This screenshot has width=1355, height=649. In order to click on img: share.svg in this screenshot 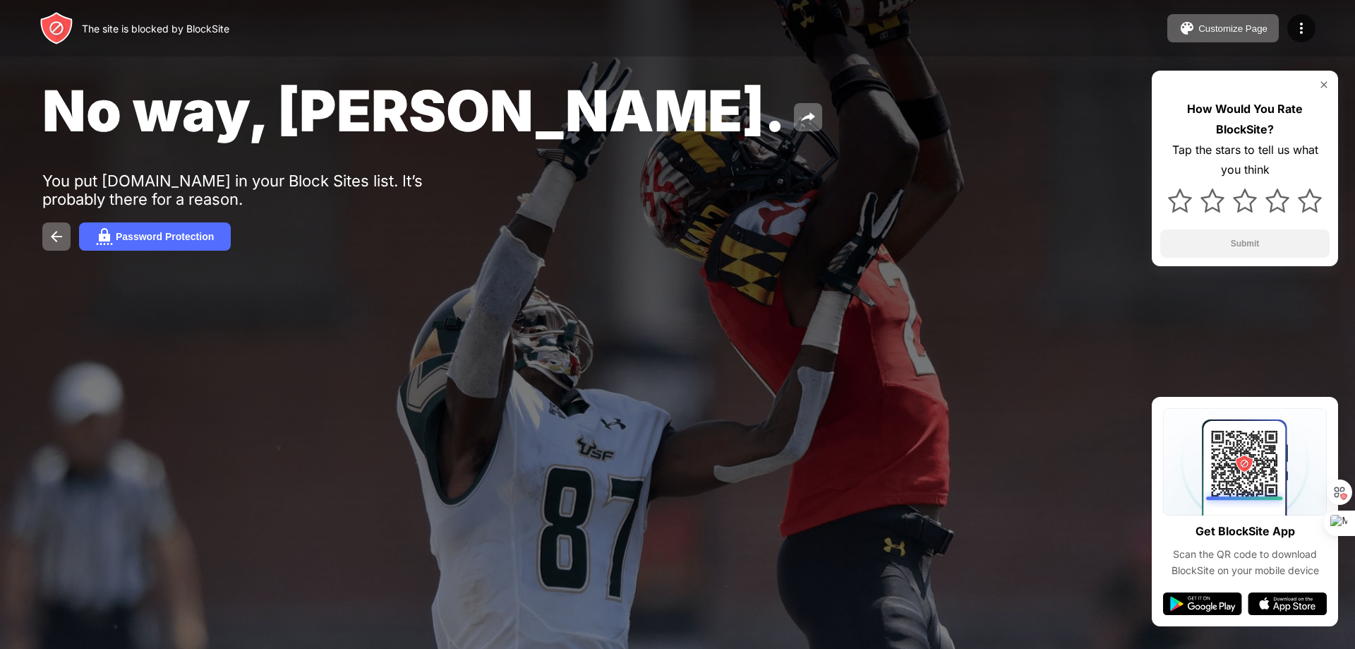, I will do `click(808, 117)`.